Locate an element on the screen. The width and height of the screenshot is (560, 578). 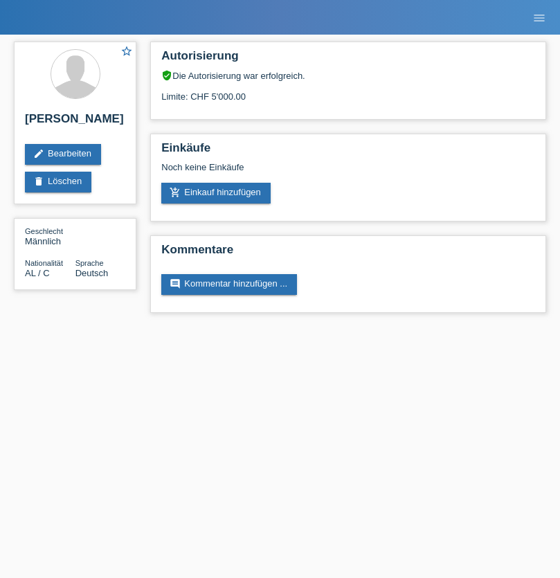
div: Limite: CHF 5'000.00 is located at coordinates (348, 91).